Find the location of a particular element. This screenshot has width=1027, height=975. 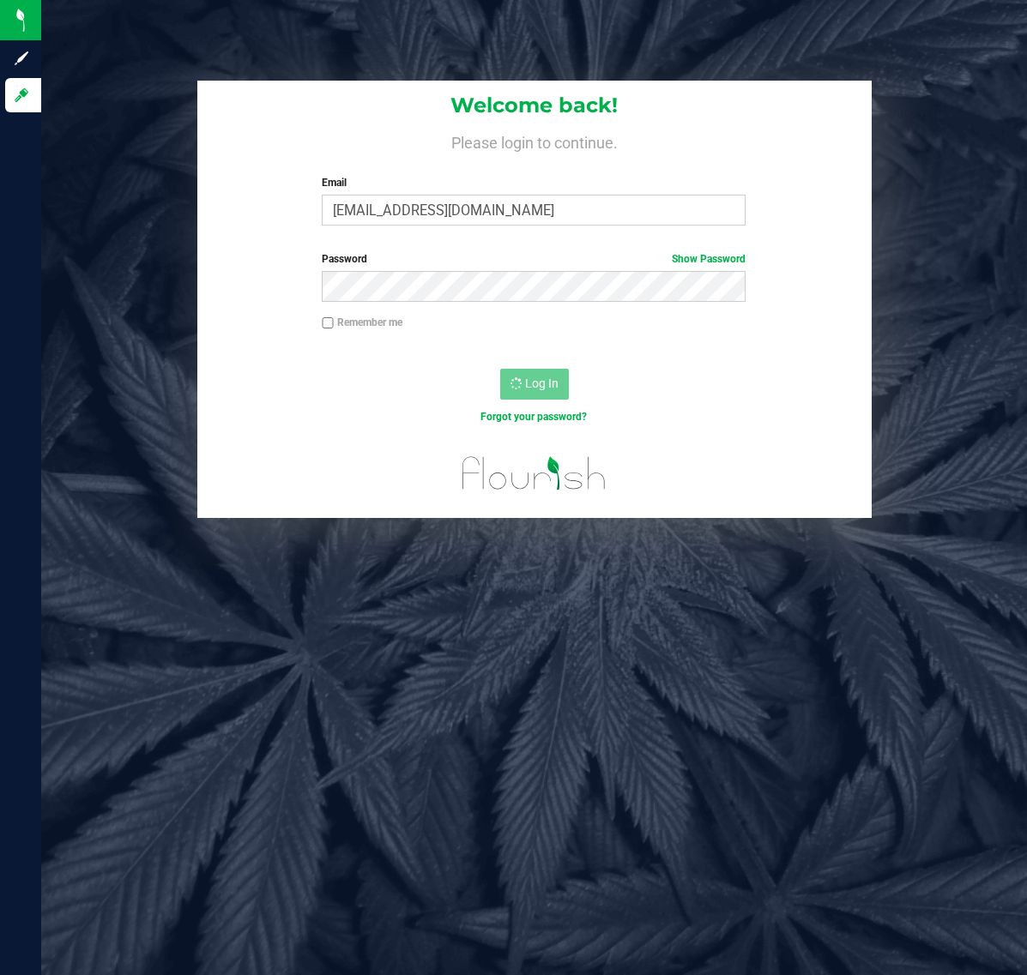

input: Remember me is located at coordinates (328, 323).